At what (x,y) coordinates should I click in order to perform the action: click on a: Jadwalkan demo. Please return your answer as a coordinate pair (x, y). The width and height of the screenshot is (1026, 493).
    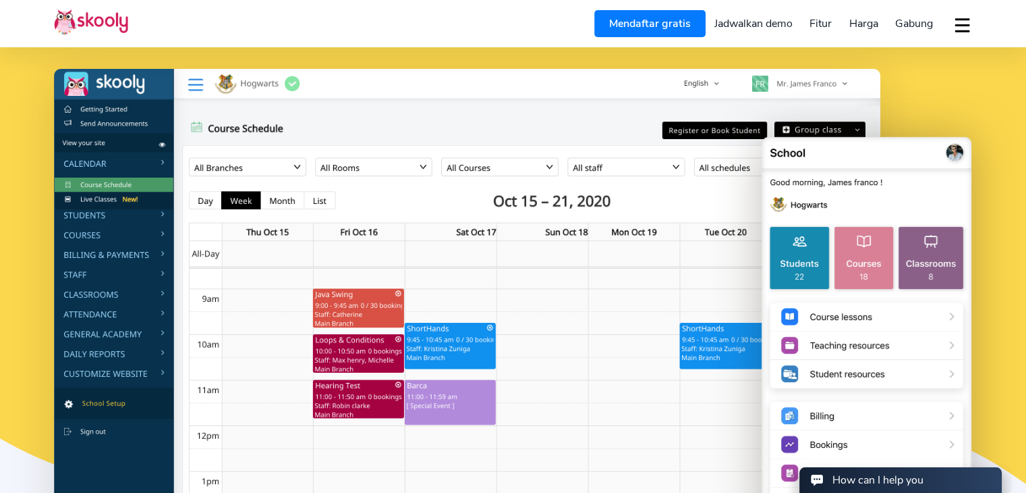
    Looking at the image, I should click on (754, 24).